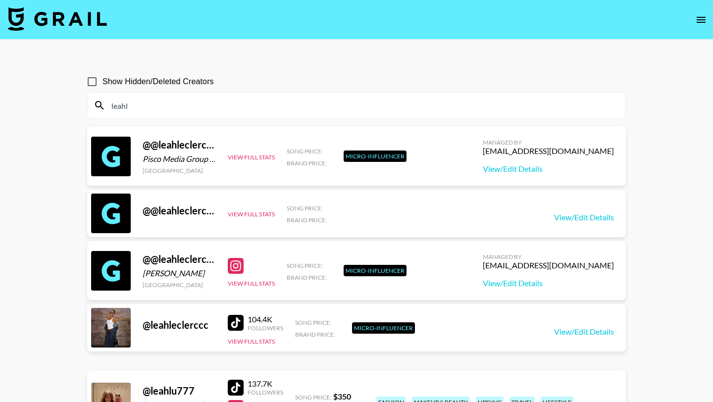 This screenshot has width=713, height=402. I want to click on input: Search by User Name, so click(362, 105).